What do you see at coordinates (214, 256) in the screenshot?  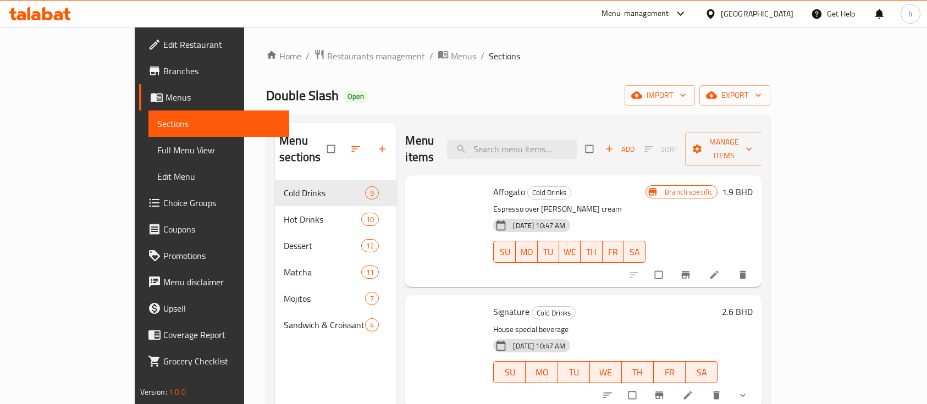 I see `a: Promotions` at bounding box center [214, 256].